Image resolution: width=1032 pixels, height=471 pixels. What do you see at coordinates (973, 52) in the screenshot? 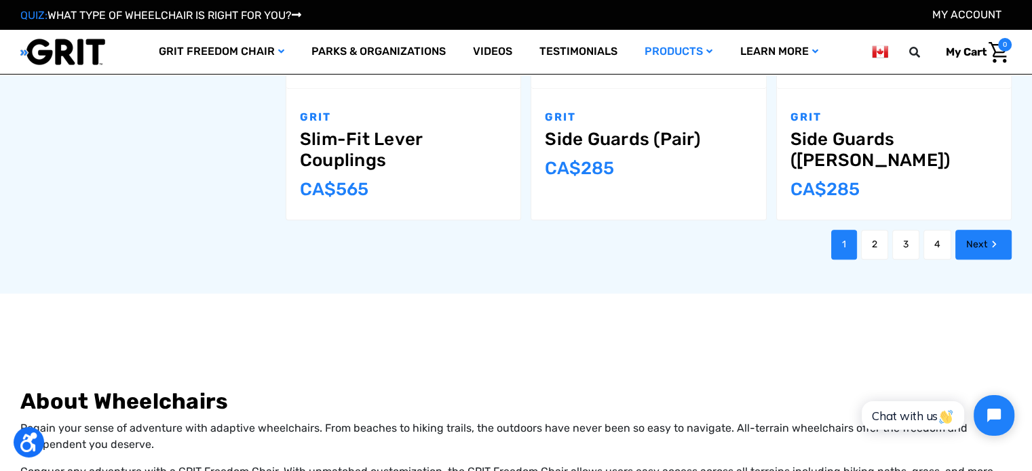
I see `a: Cart with 0 items` at bounding box center [973, 52].